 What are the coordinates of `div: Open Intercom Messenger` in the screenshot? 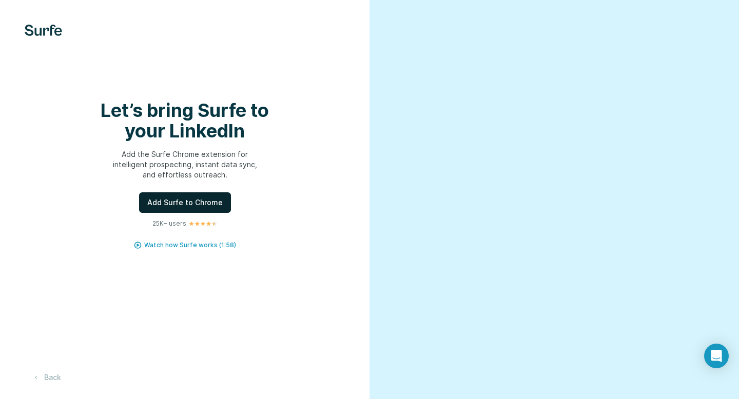 It's located at (716, 356).